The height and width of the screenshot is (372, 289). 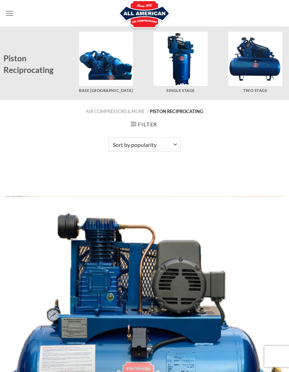 What do you see at coordinates (29, 64) in the screenshot?
I see `span: Piston Reciprocating` at bounding box center [29, 64].